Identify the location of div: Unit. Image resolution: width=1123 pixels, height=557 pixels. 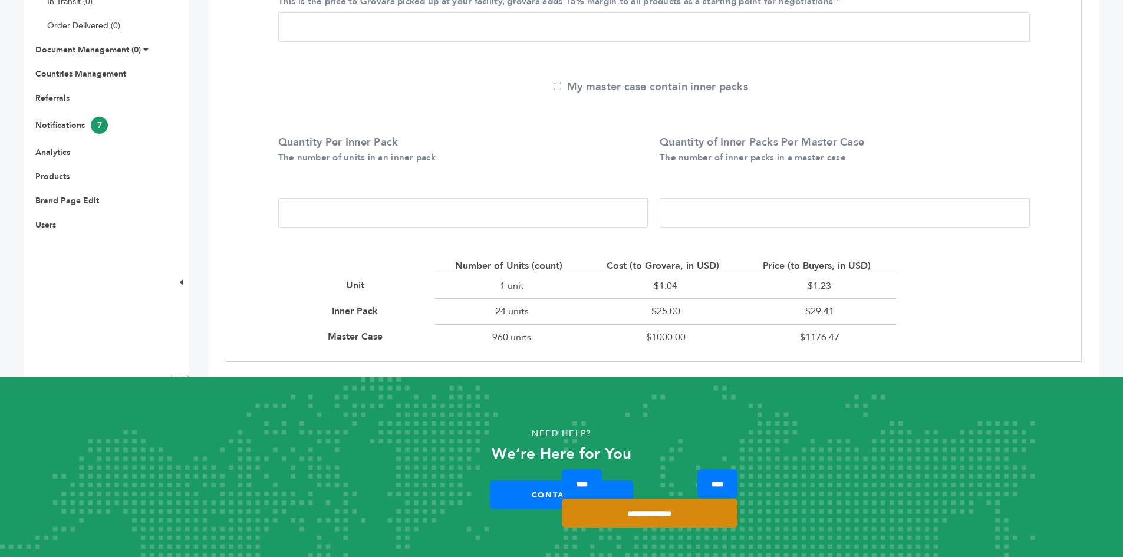
(358, 285).